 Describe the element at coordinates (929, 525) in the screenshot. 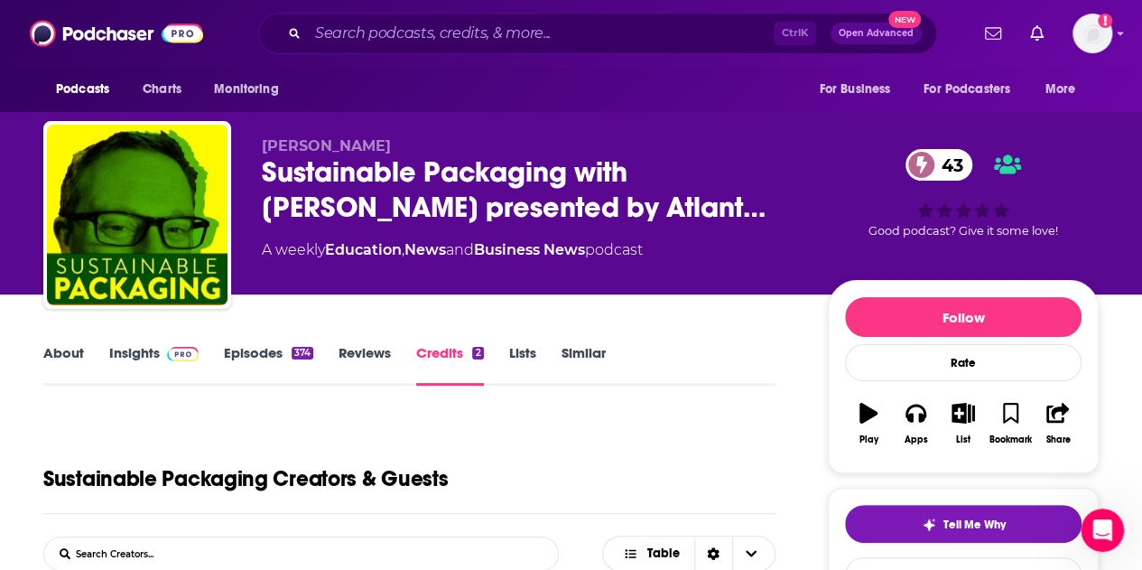

I see `img: tell me why sparkle` at that location.